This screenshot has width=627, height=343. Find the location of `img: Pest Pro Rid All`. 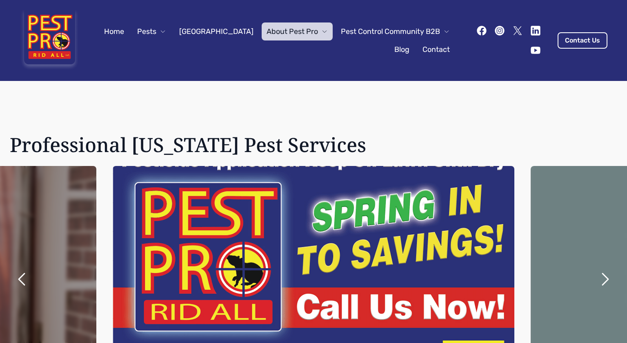

img: Pest Pro Rid All is located at coordinates (49, 40).